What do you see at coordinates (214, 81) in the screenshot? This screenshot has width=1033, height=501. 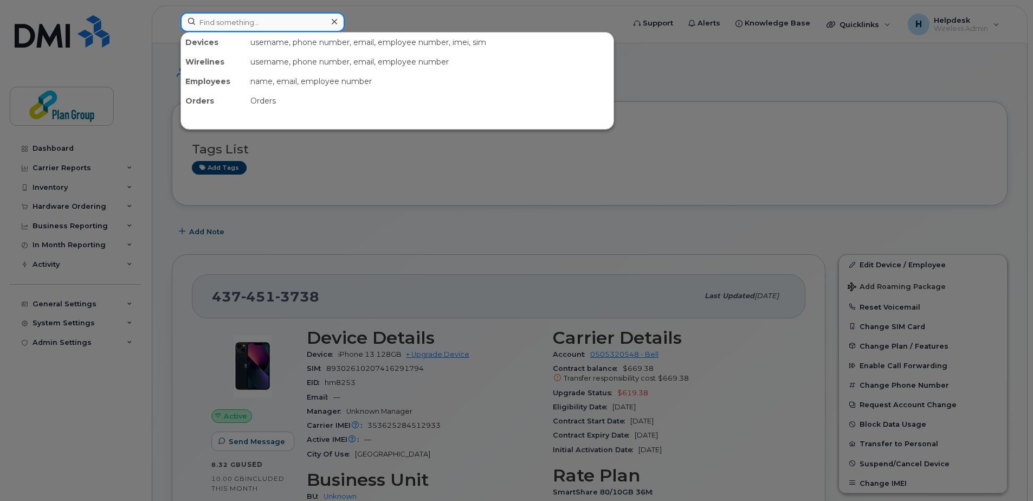 I see `div: Employees` at bounding box center [214, 81].